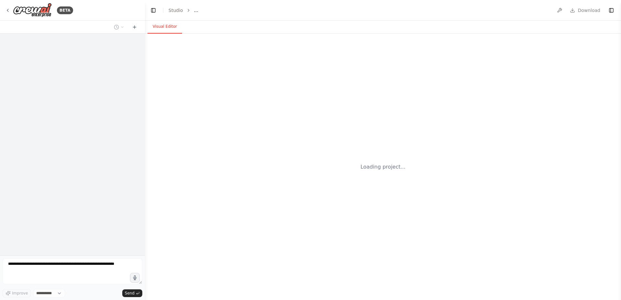  I want to click on div: BETA, so click(65, 10).